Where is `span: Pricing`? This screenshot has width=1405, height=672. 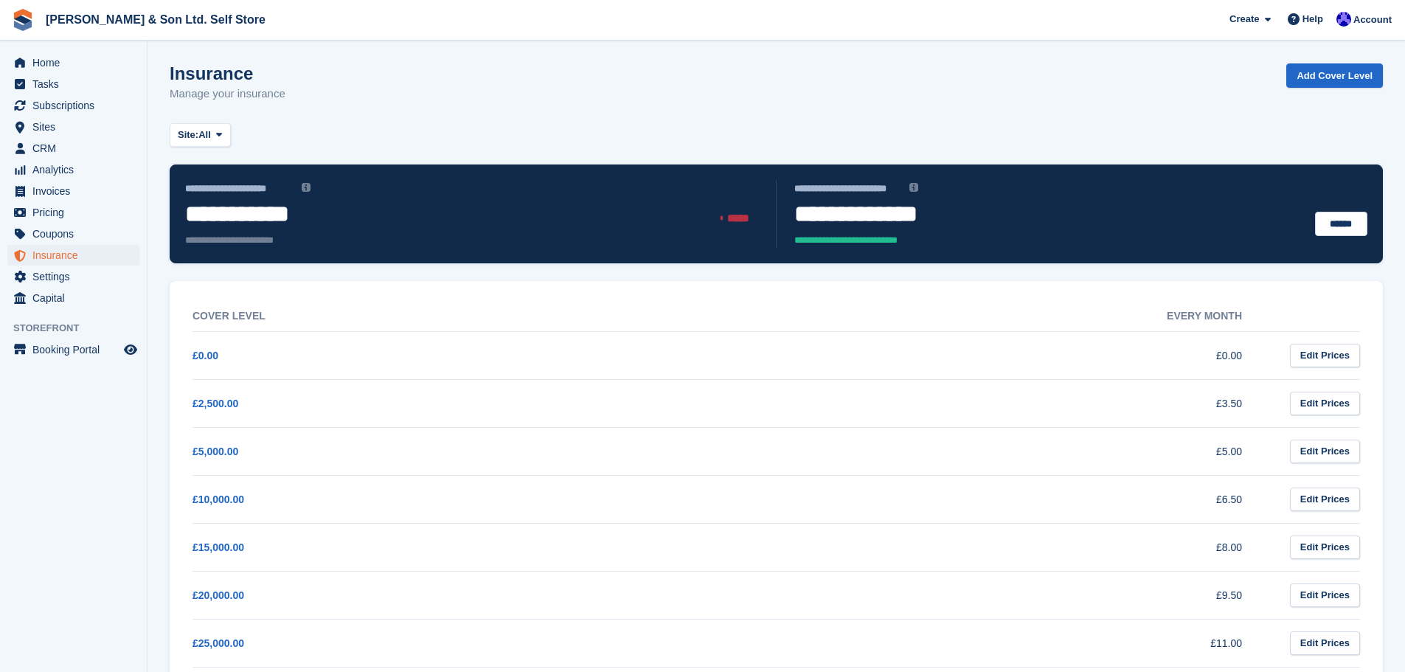 span: Pricing is located at coordinates (77, 212).